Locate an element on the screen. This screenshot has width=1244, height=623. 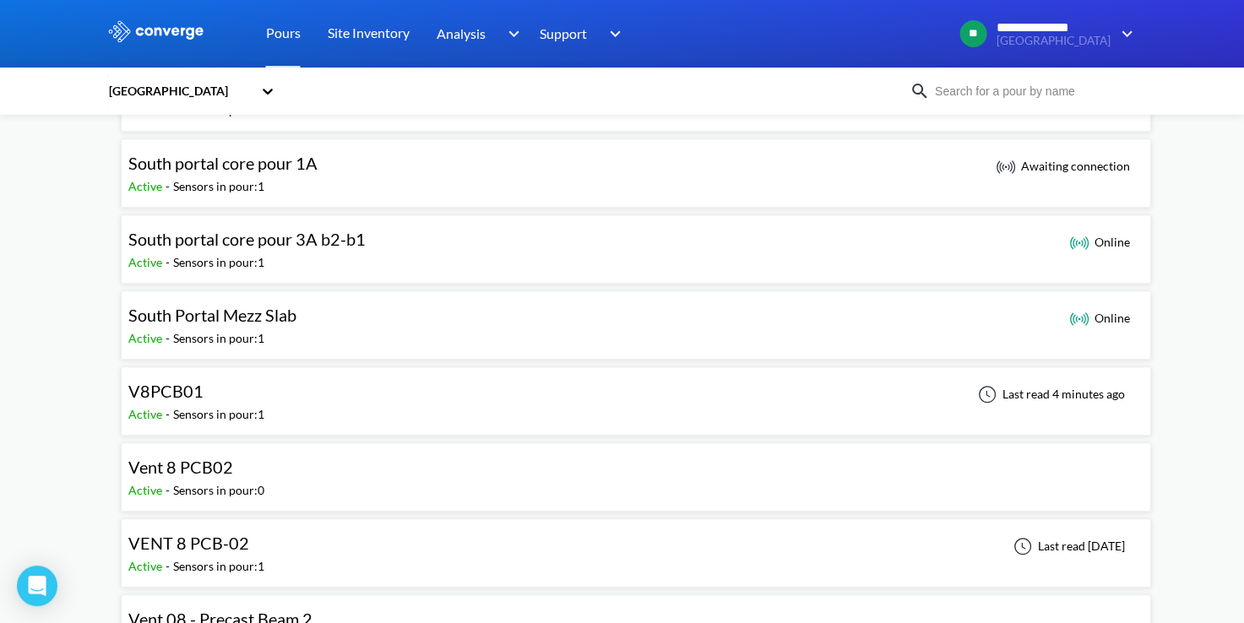
span: South portal core pour 3A b2-b1 is located at coordinates (247, 239).